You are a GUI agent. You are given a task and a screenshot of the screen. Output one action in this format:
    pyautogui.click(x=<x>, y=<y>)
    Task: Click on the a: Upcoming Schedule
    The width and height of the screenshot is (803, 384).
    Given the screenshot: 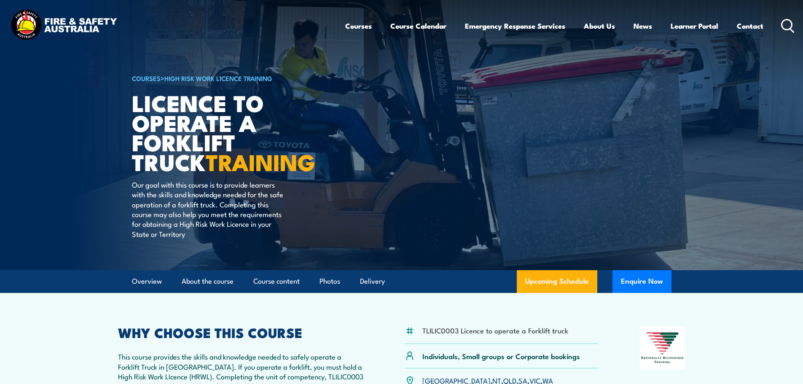 What is the action you would take?
    pyautogui.click(x=557, y=282)
    